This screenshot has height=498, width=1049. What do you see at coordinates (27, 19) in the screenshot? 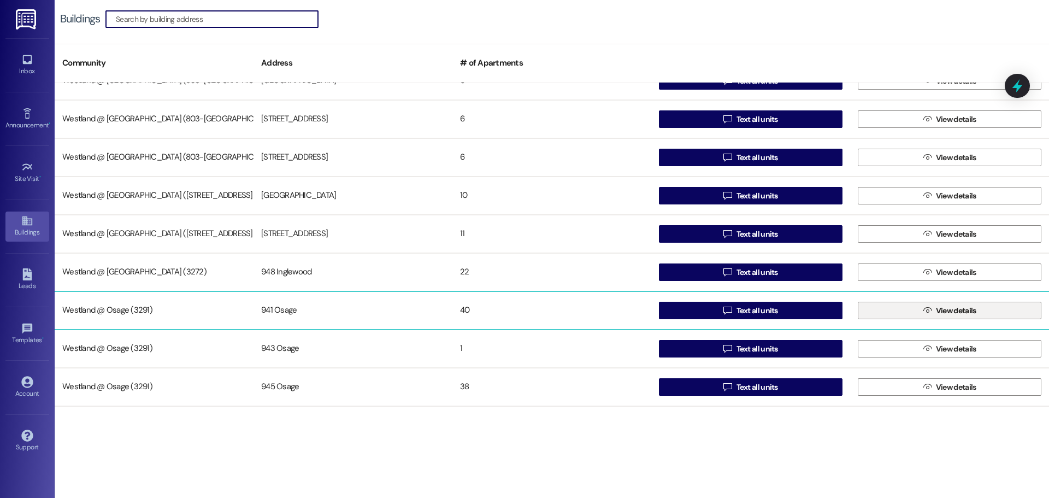
I see `img: ResiDesk Logo` at bounding box center [27, 19].